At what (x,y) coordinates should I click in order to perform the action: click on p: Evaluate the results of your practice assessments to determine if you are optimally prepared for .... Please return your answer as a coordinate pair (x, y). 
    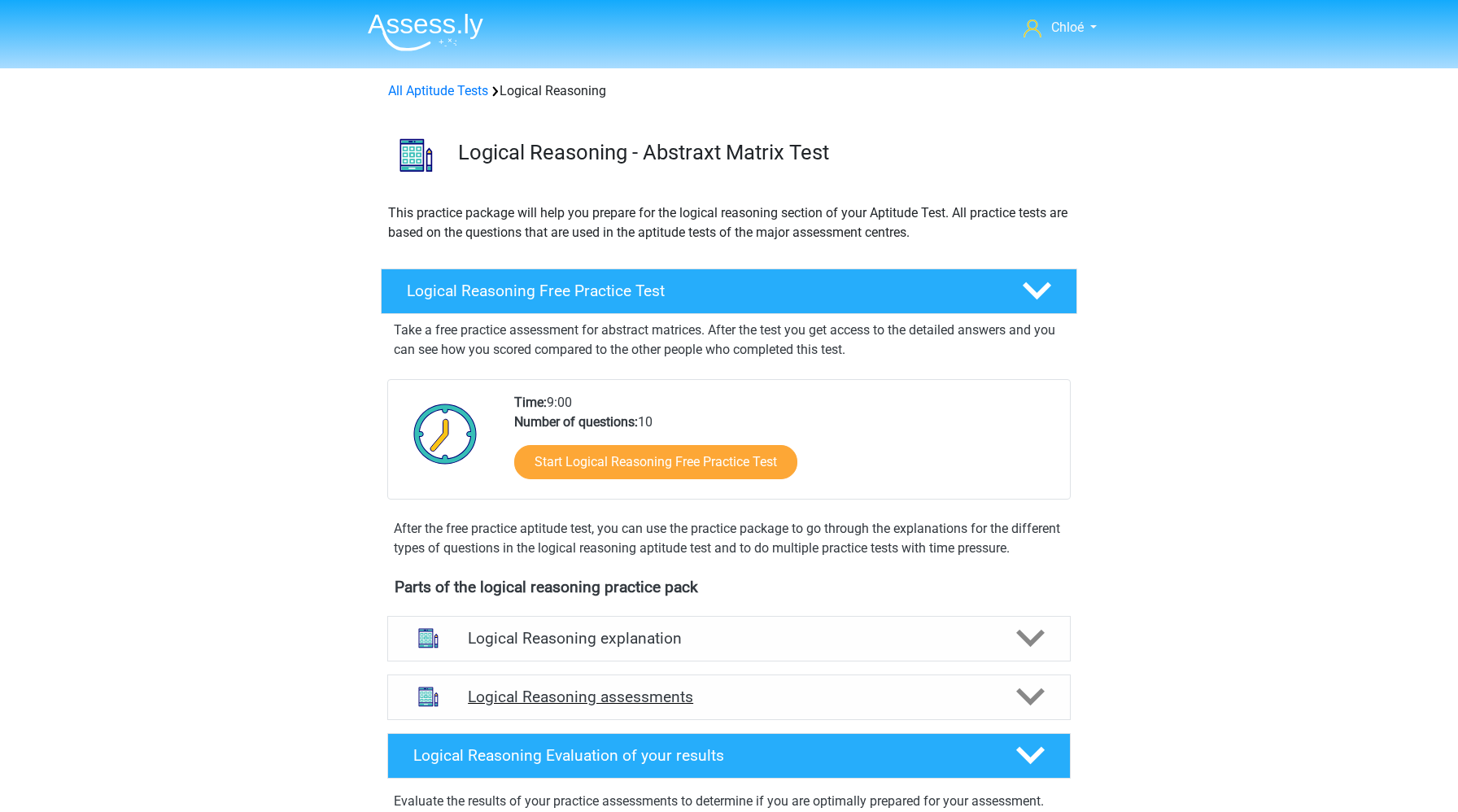
    Looking at the image, I should click on (729, 802).